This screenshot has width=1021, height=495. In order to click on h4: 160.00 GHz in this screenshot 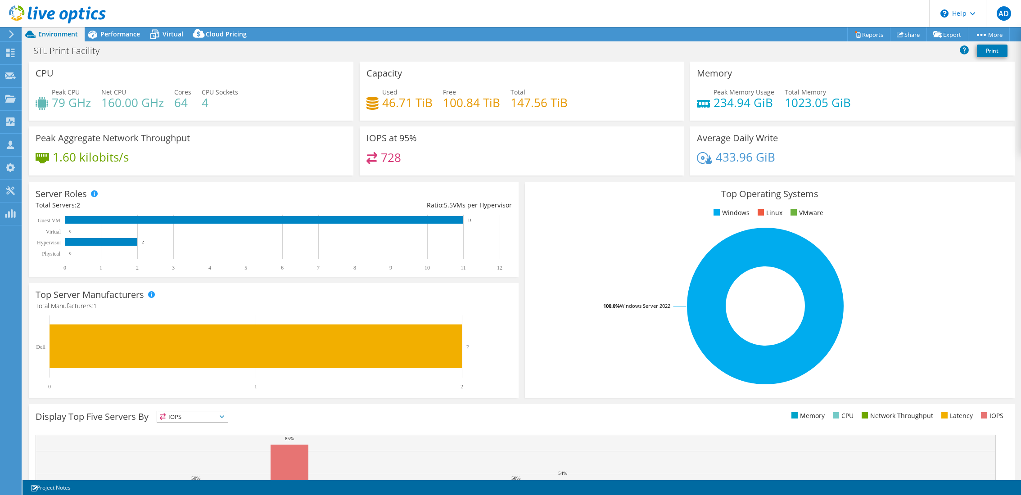, I will do `click(132, 103)`.